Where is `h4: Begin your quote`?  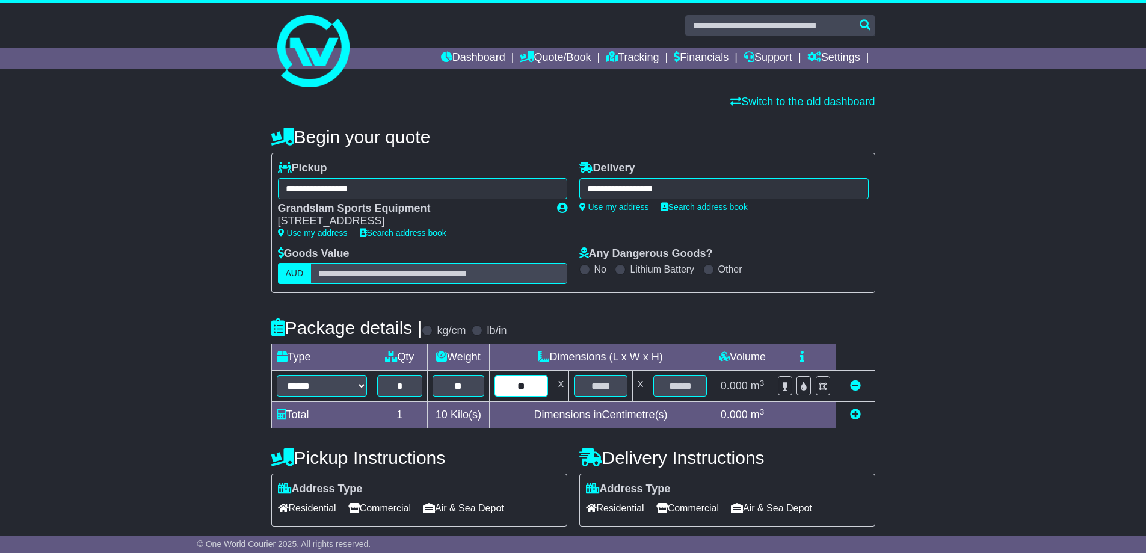
h4: Begin your quote is located at coordinates (573, 137).